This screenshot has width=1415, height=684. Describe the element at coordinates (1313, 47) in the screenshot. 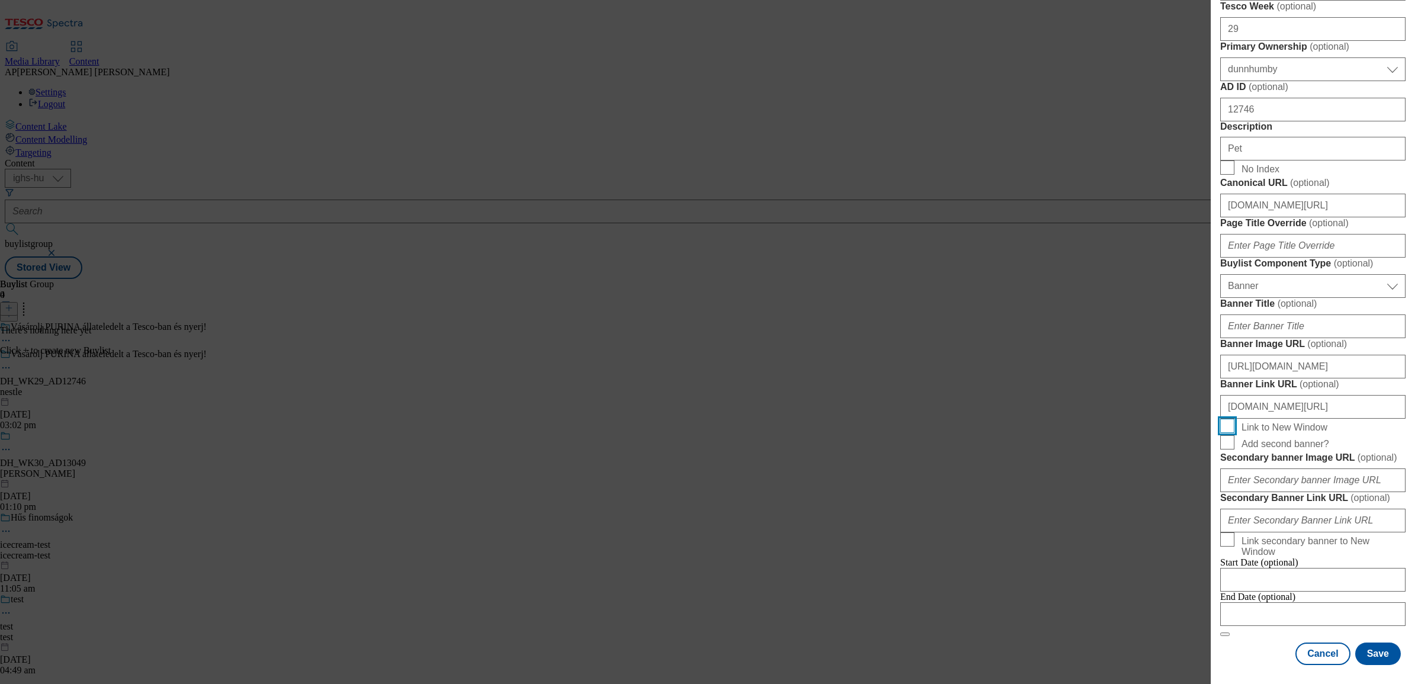

I see `label: Primary Ownership` at that location.